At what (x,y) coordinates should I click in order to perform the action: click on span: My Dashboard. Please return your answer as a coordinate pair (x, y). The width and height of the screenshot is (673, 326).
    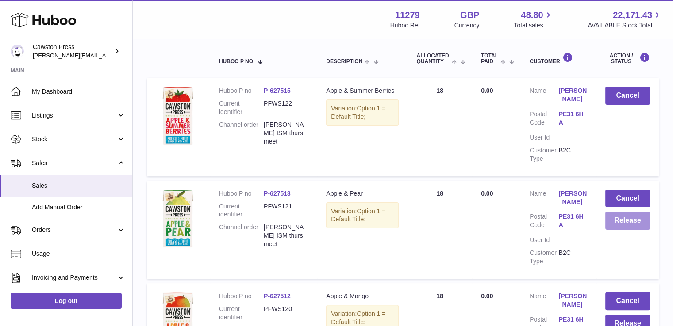
    Looking at the image, I should click on (79, 92).